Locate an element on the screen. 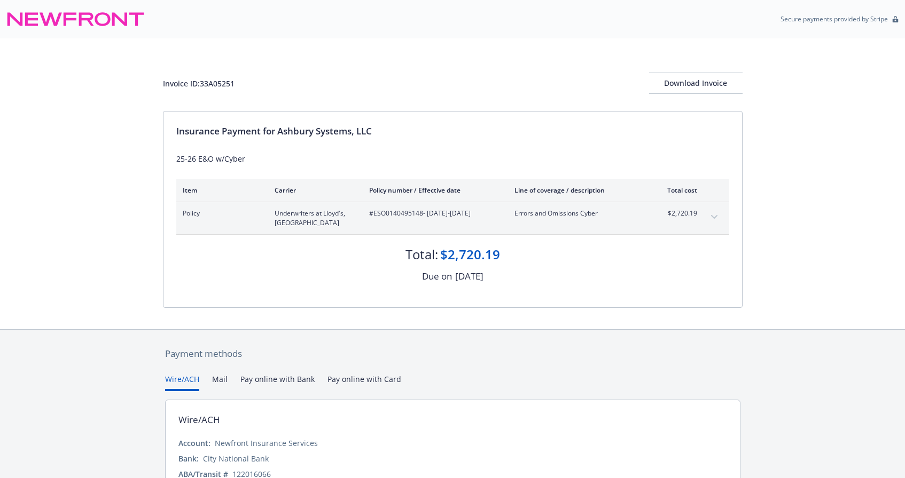 The width and height of the screenshot is (905, 478). div: City National Bank is located at coordinates (235, 459).